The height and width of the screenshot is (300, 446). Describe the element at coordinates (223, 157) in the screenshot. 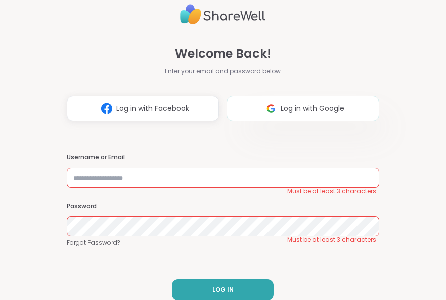

I see `h3: Username or Email` at that location.